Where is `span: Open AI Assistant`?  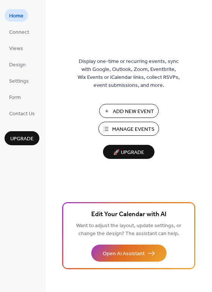
span: Open AI Assistant is located at coordinates (124, 254).